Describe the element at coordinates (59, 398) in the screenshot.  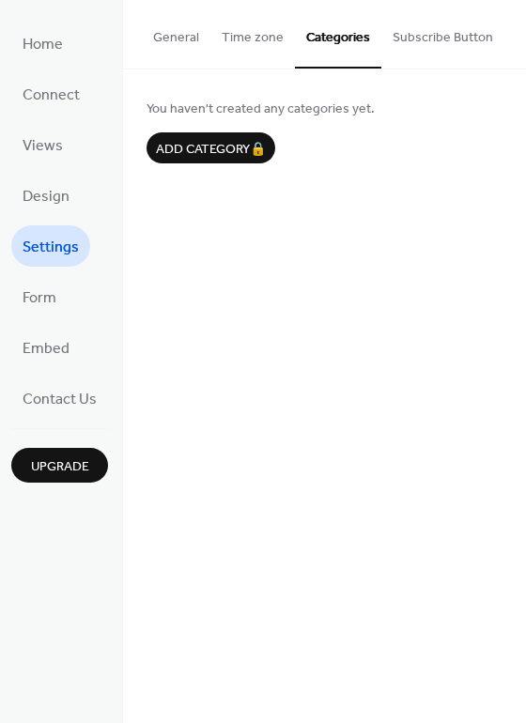
I see `a: Contact Us` at that location.